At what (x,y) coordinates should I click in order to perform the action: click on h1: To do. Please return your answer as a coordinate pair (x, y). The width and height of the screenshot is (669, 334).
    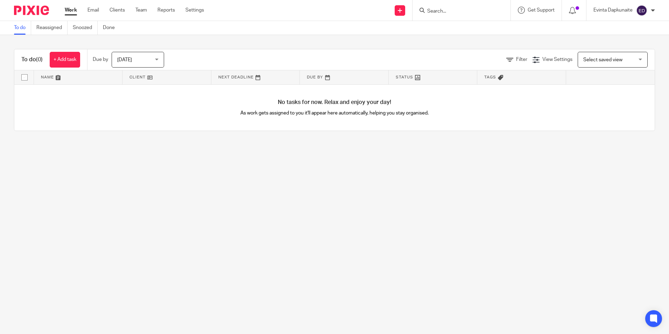
    Looking at the image, I should click on (32, 59).